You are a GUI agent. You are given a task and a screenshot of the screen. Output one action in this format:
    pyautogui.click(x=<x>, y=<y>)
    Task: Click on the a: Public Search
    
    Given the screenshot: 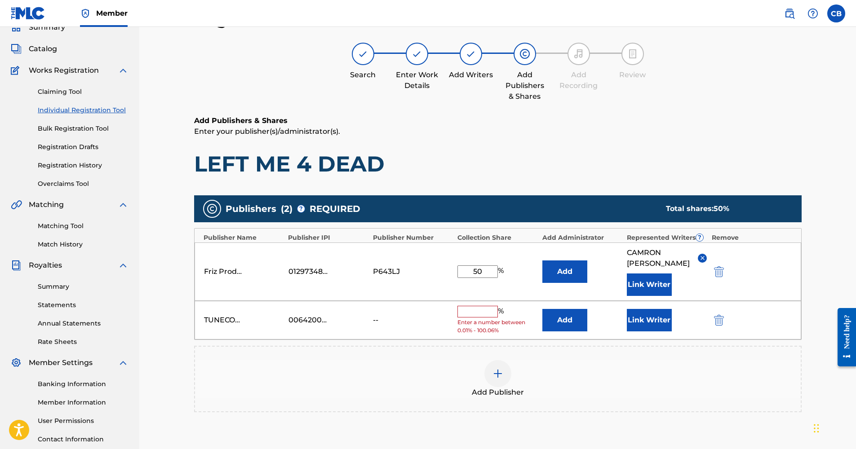 What is the action you would take?
    pyautogui.click(x=790, y=13)
    